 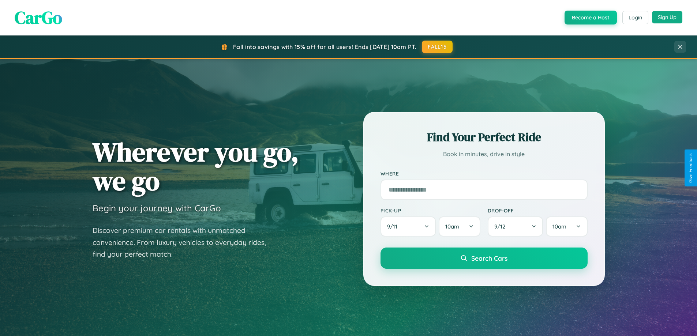 I want to click on p: Book in minutes, drive in style, so click(x=484, y=154).